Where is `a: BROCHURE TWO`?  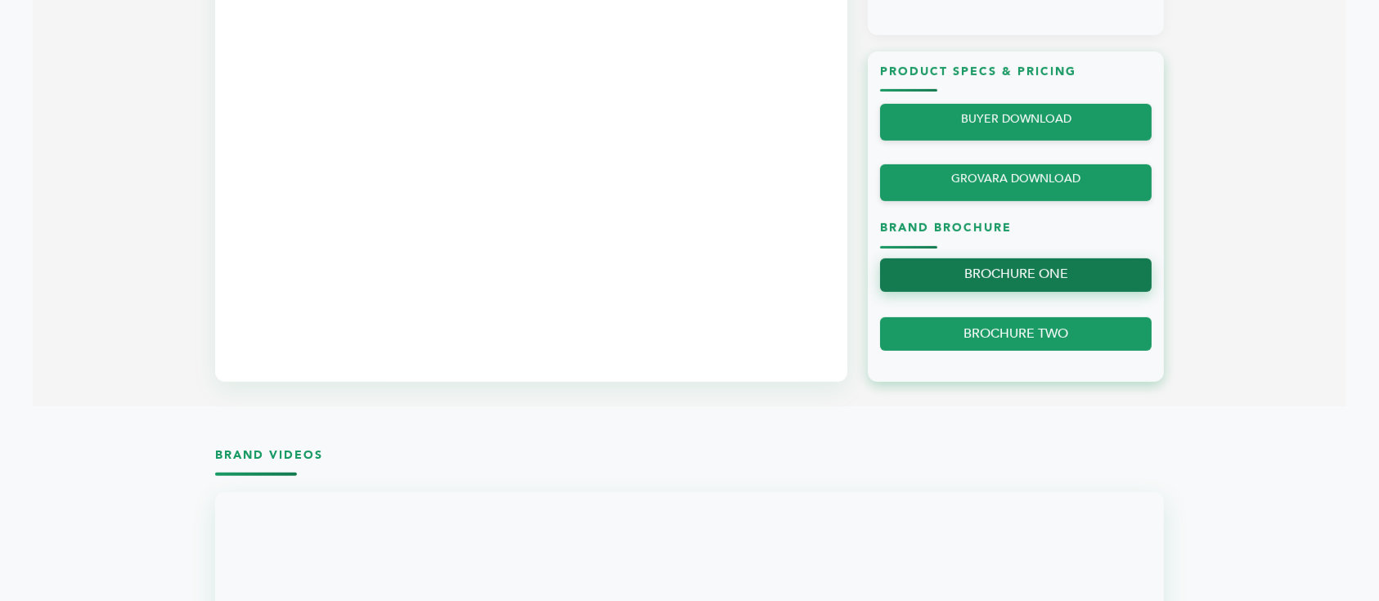 a: BROCHURE TWO is located at coordinates (1016, 334).